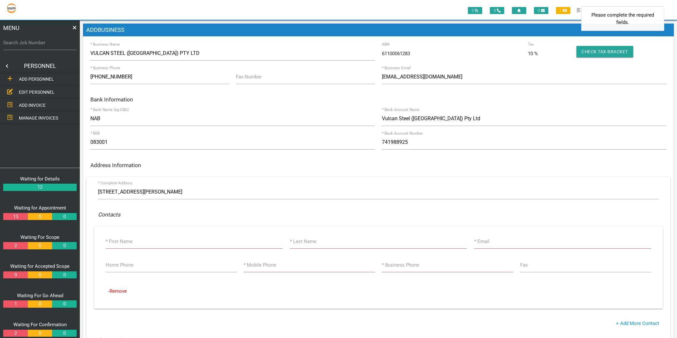  What do you see at coordinates (604, 52) in the screenshot?
I see `button: Check Tax Bracket` at bounding box center [604, 52].